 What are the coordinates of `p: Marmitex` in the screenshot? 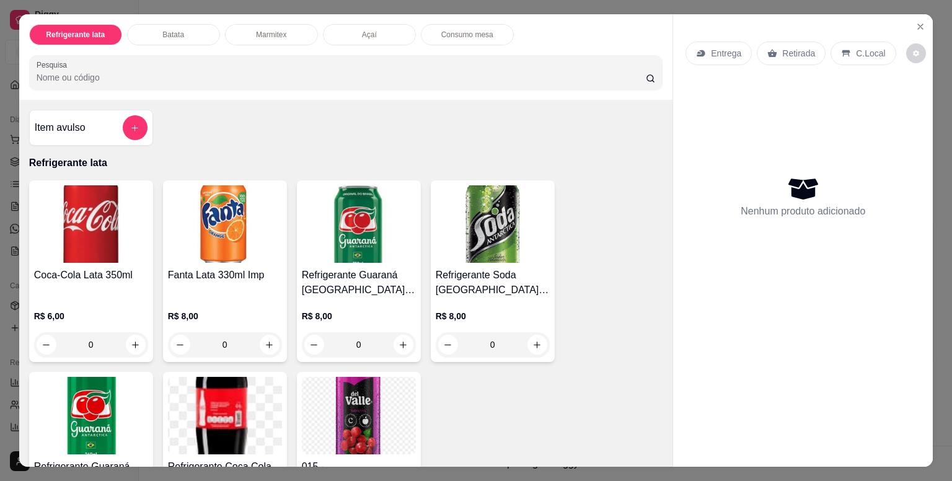 It's located at (271, 35).